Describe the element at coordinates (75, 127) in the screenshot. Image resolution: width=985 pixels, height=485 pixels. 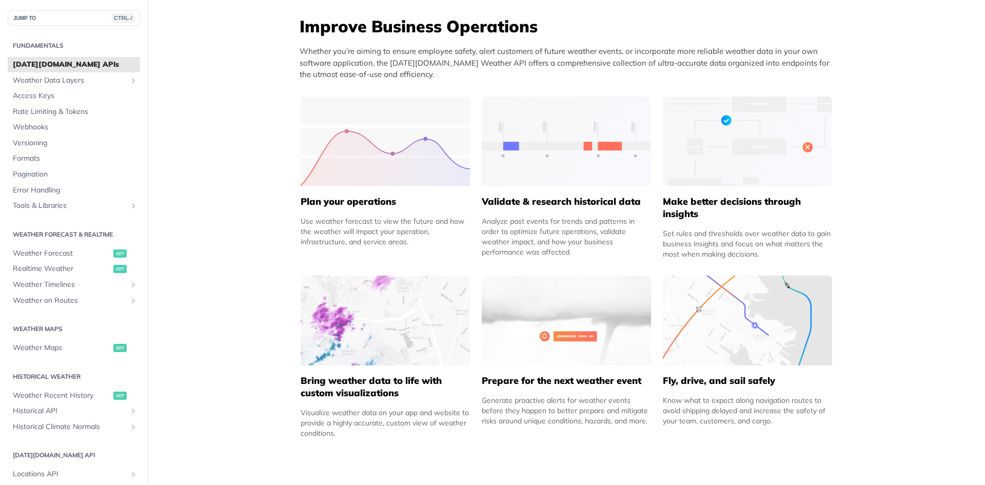
I see `span: Webhooks` at that location.